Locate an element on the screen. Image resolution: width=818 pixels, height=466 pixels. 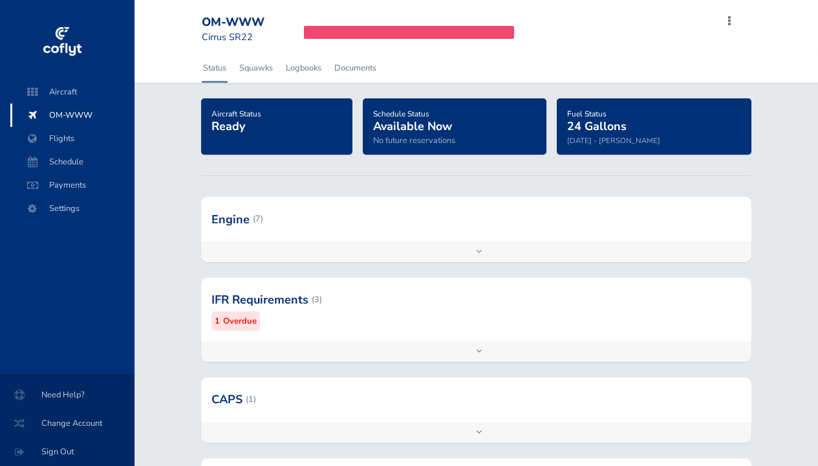
a: Schedule StatusAvailable Now is located at coordinates (413, 120).